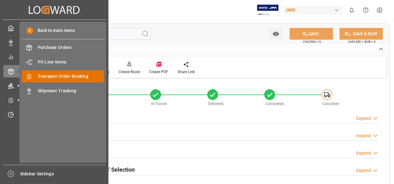 This screenshot has height=184, width=394. I want to click on img: Exertis%20JAM%20-%20Email%20Logo.jpg_1722504956.jpg, so click(268, 10).